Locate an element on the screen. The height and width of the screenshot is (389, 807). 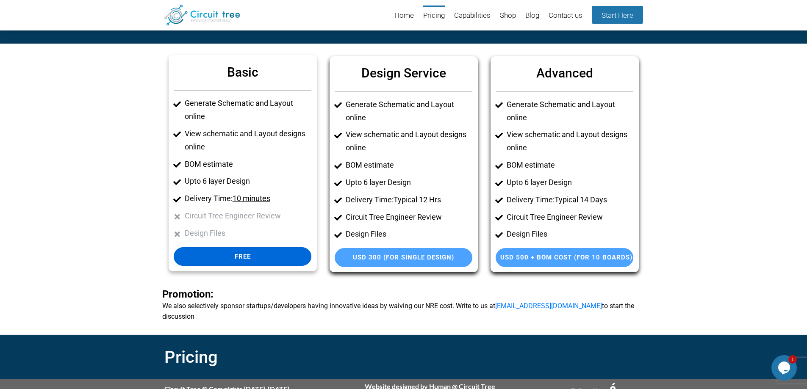
img: Circuit Tree is located at coordinates (202, 15).